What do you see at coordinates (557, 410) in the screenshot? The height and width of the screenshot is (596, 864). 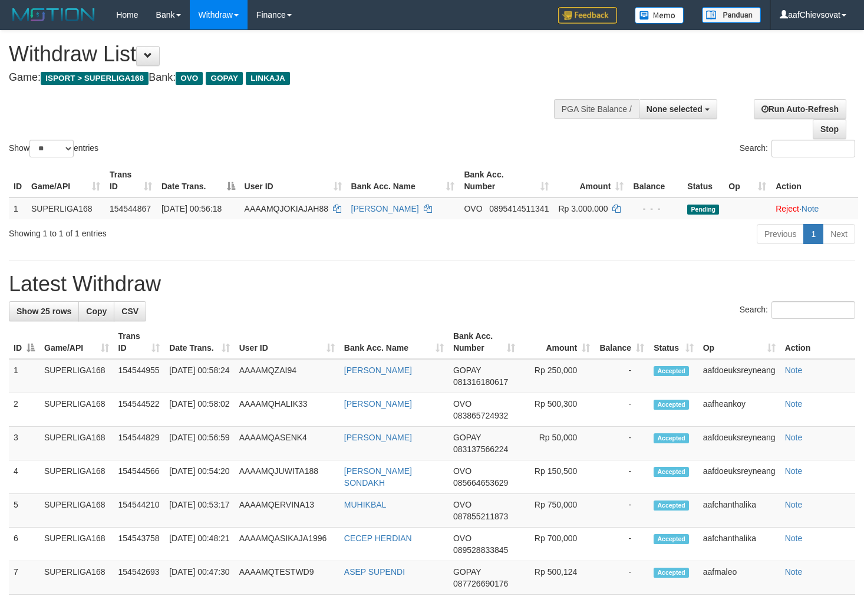 I see `td: Rp 500,300` at bounding box center [557, 410].